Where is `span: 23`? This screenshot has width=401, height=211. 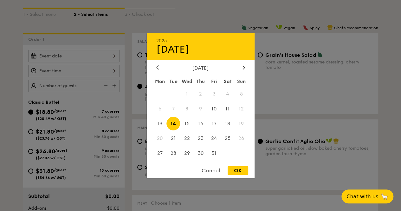
span: 23 is located at coordinates (200, 138).